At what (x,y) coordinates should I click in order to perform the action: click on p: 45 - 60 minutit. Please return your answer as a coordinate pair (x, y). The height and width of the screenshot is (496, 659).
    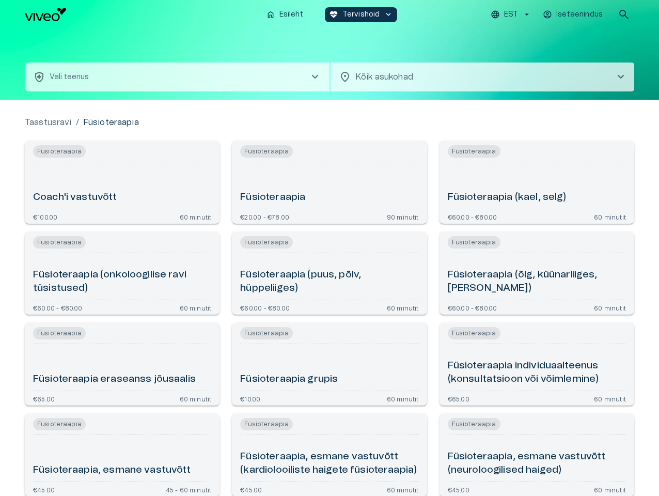
    Looking at the image, I should click on (189, 489).